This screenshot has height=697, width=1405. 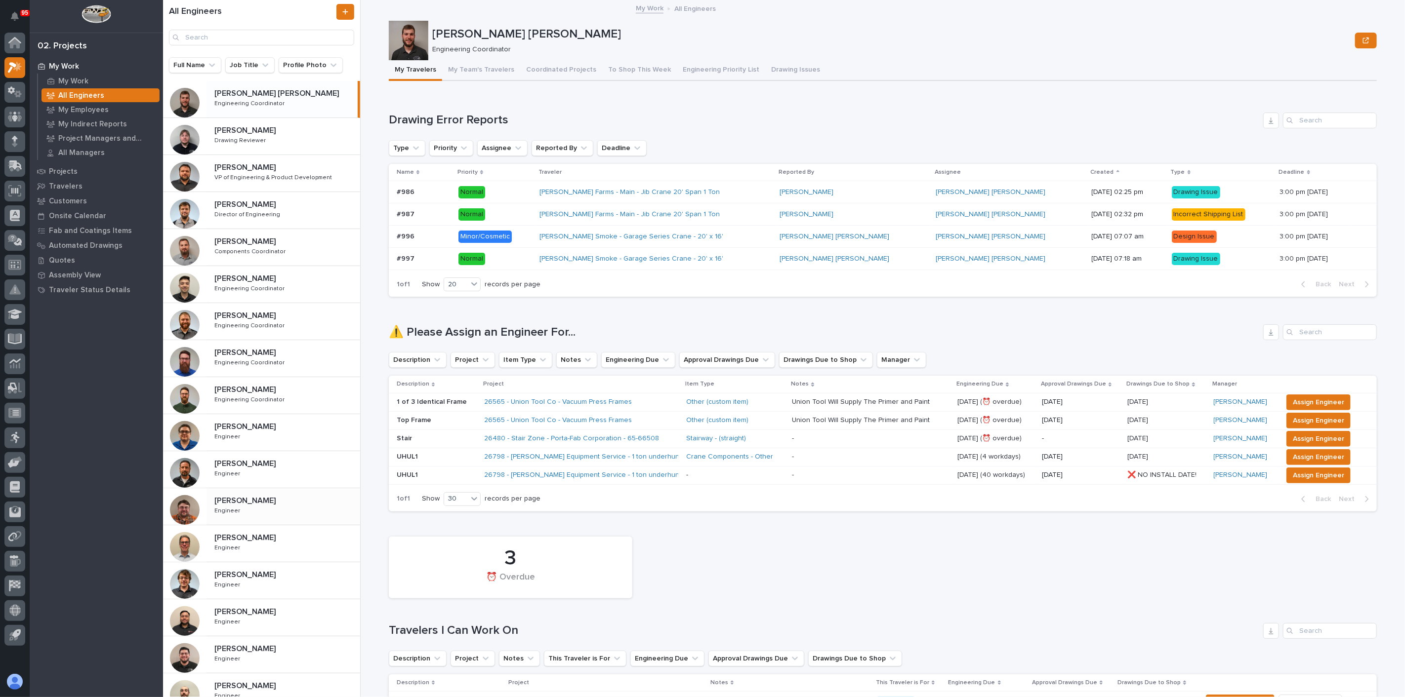 What do you see at coordinates (883, 420) in the screenshot?
I see `tr: Top Frame26565 - Union Tool Co - Vacuum Press Frames Other (custom item) Union Tool Will Supply T...` at bounding box center [883, 420].